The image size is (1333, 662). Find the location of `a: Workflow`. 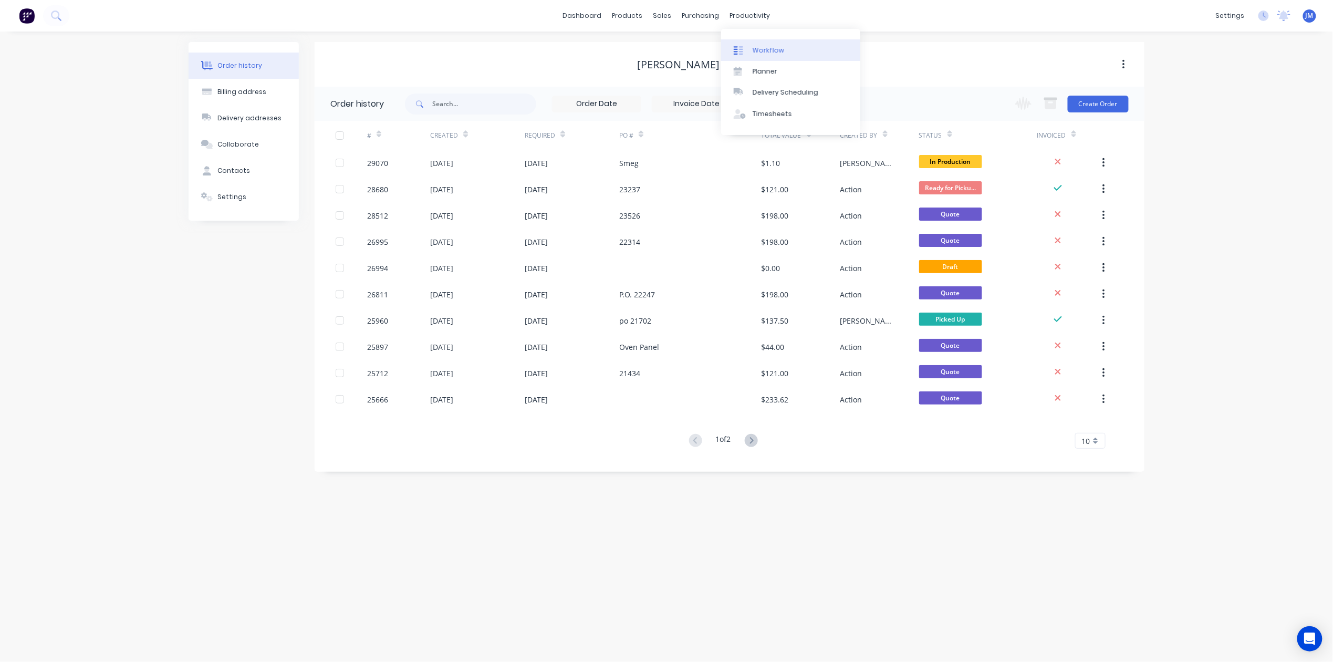

a: Workflow is located at coordinates (791, 50).